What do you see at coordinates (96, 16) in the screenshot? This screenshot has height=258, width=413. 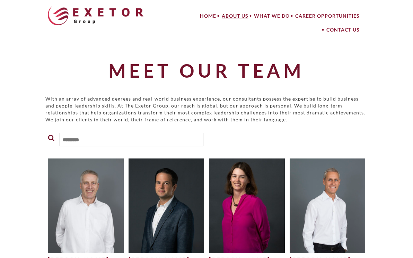 I see `img: The Exetor Group` at bounding box center [96, 16].